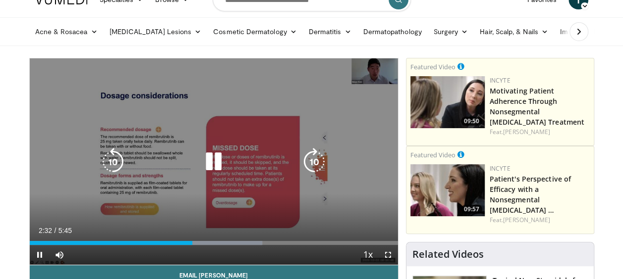 The width and height of the screenshot is (623, 279). I want to click on span: 5:45, so click(65, 231).